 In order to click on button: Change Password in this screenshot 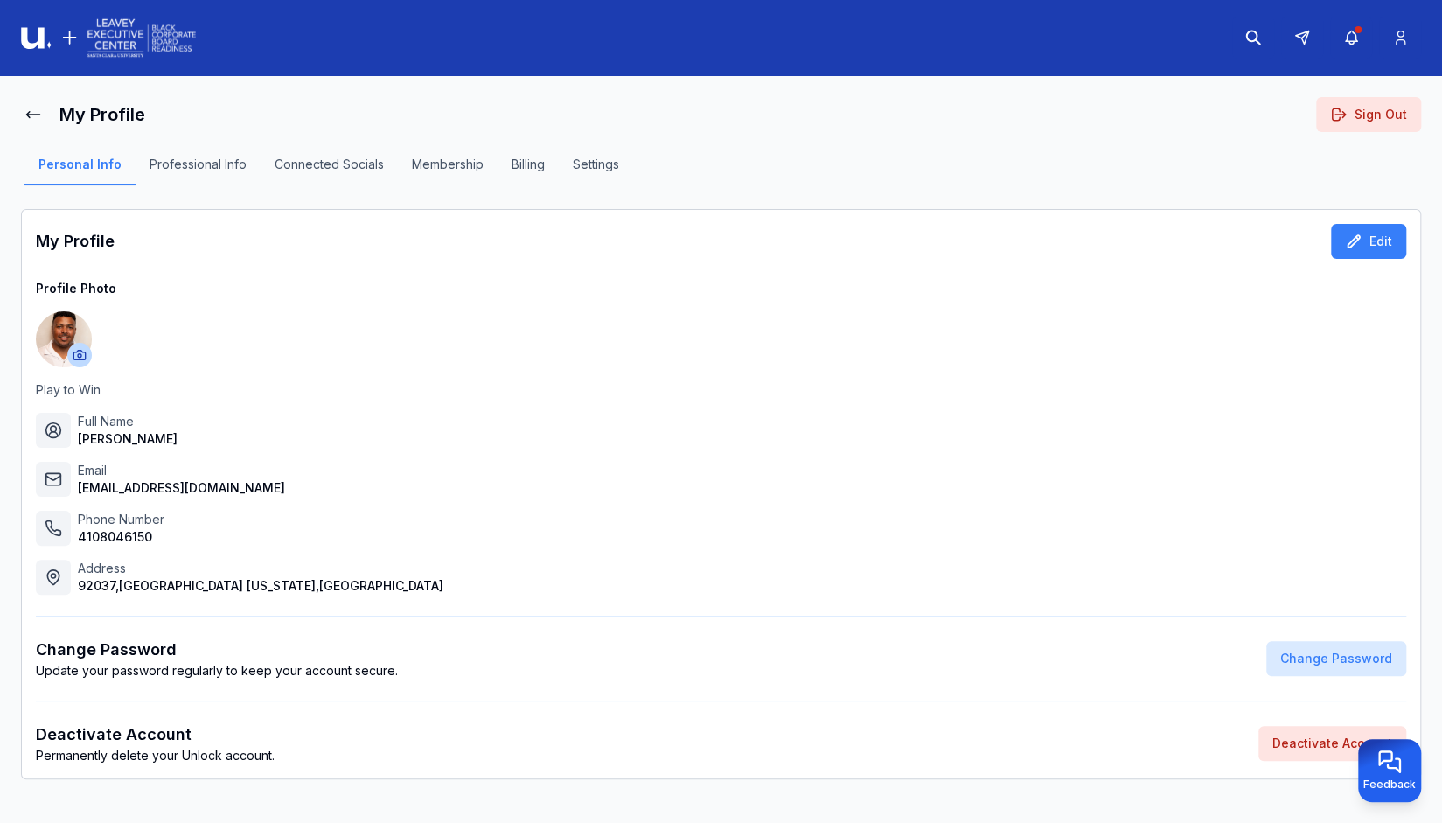, I will do `click(1336, 658)`.